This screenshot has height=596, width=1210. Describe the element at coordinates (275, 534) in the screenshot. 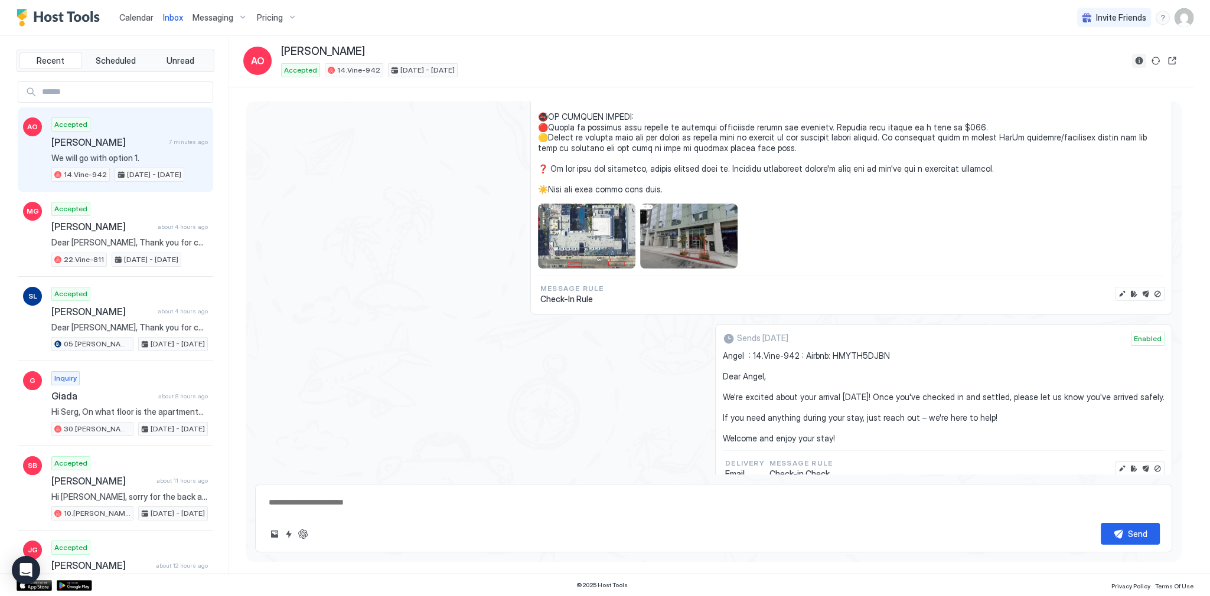

I see `button: Upload image` at that location.